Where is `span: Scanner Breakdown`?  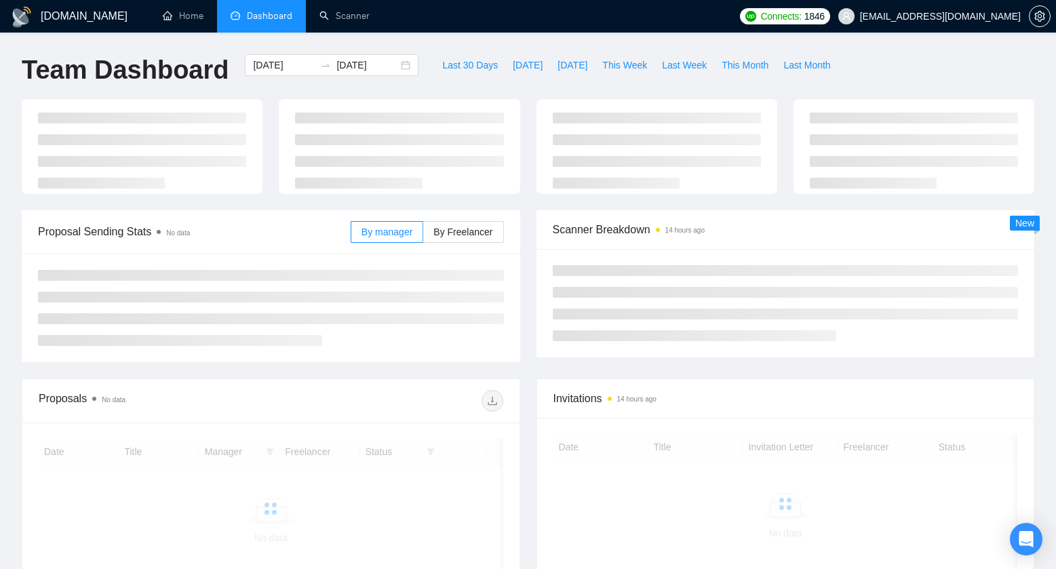 span: Scanner Breakdown is located at coordinates (785, 229).